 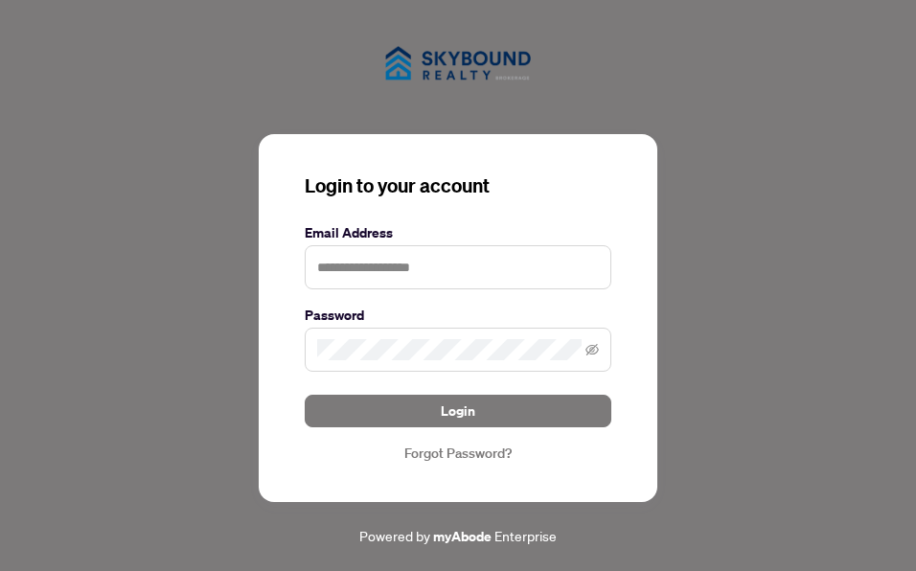 What do you see at coordinates (395, 536) in the screenshot?
I see `span: Powered by` at bounding box center [395, 536].